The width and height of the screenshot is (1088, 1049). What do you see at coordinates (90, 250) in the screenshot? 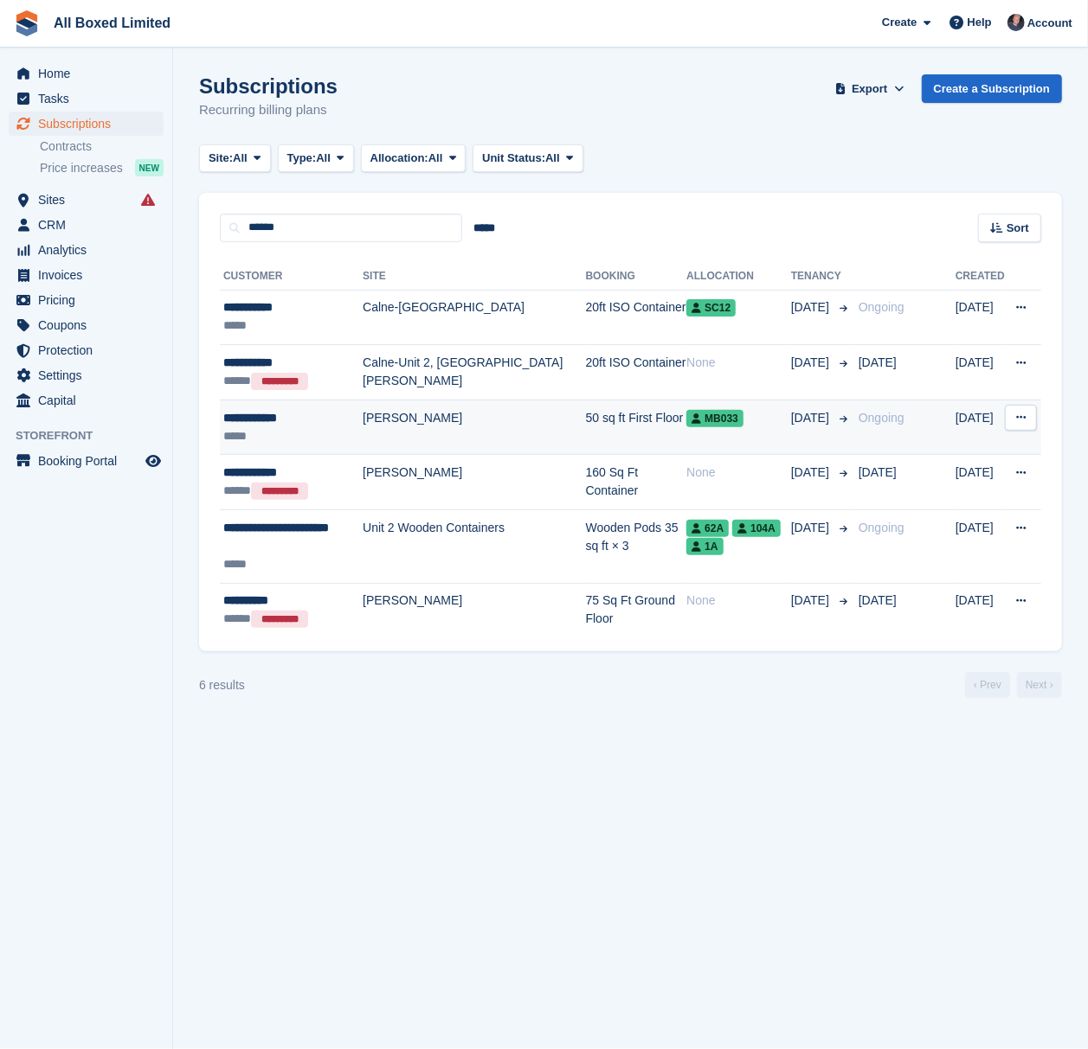
I see `span: Analytics` at bounding box center [90, 250].